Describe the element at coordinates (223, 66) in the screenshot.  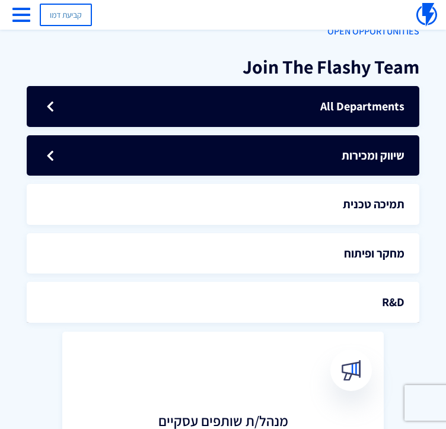
I see `h1: Join The Flashy Team` at that location.